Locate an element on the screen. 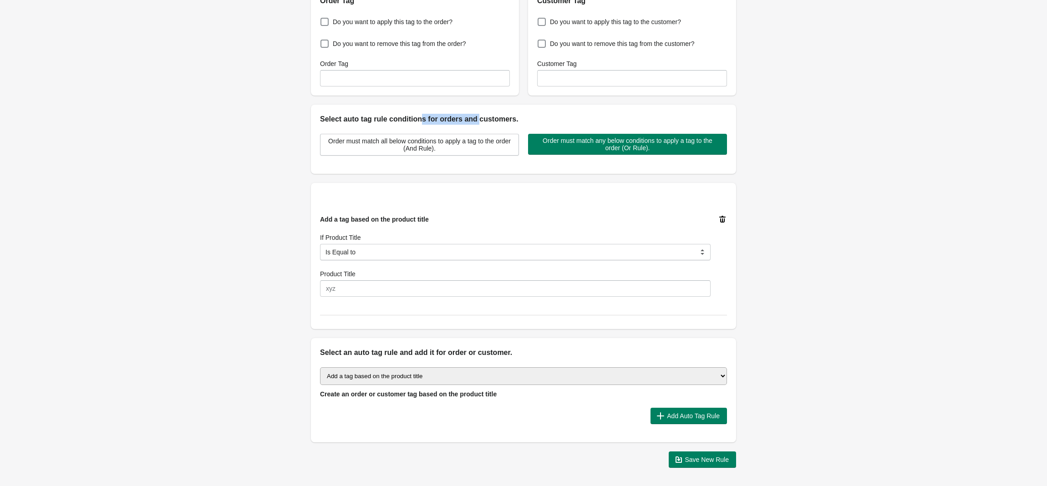 The height and width of the screenshot is (486, 1047). label: Product Title is located at coordinates (338, 274).